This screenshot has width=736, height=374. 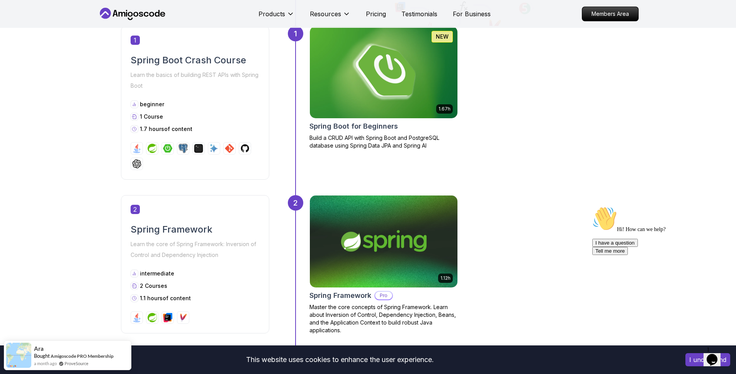 What do you see at coordinates (21, 48) in the screenshot?
I see `button: Tell me more` at bounding box center [21, 48].